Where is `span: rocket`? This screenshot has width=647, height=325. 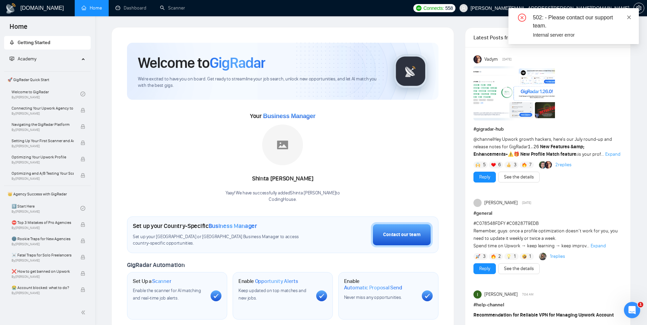 span: rocket is located at coordinates (12, 42).